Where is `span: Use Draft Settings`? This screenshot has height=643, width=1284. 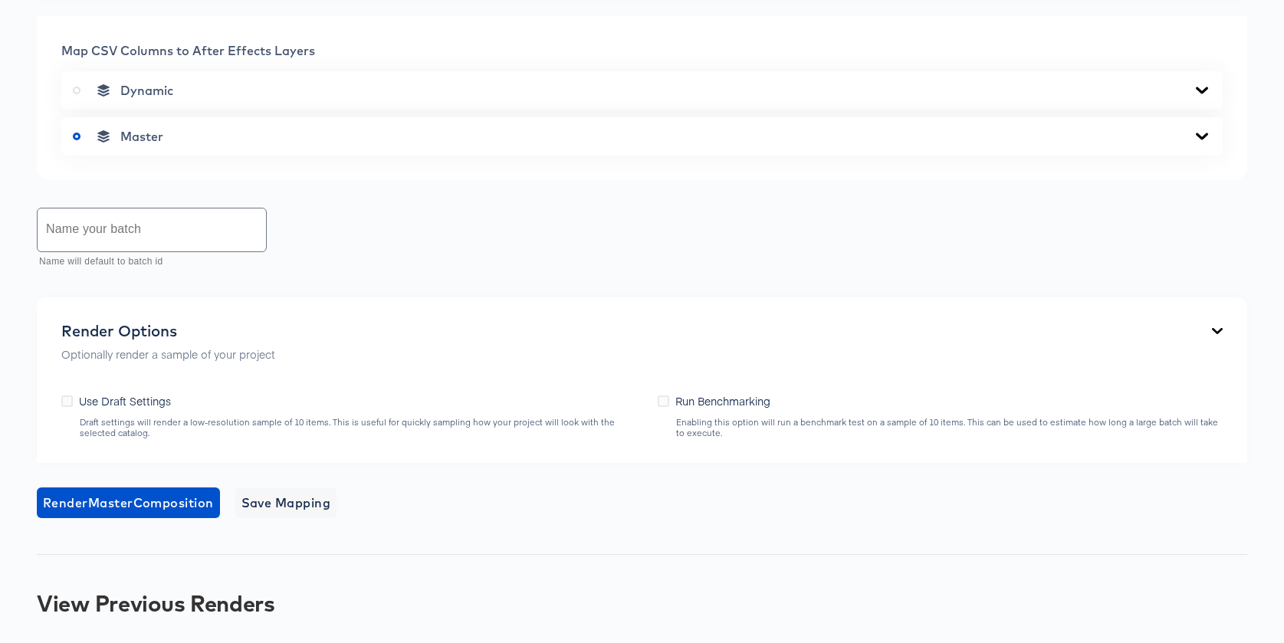
span: Use Draft Settings is located at coordinates (125, 401).